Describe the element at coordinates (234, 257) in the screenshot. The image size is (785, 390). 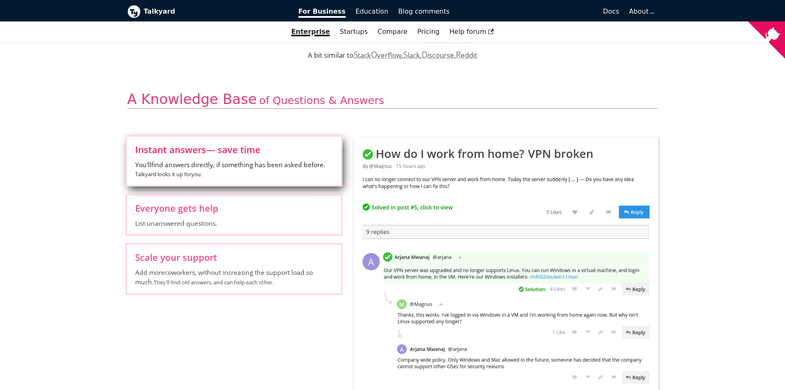
I see `span: Scale your support` at that location.